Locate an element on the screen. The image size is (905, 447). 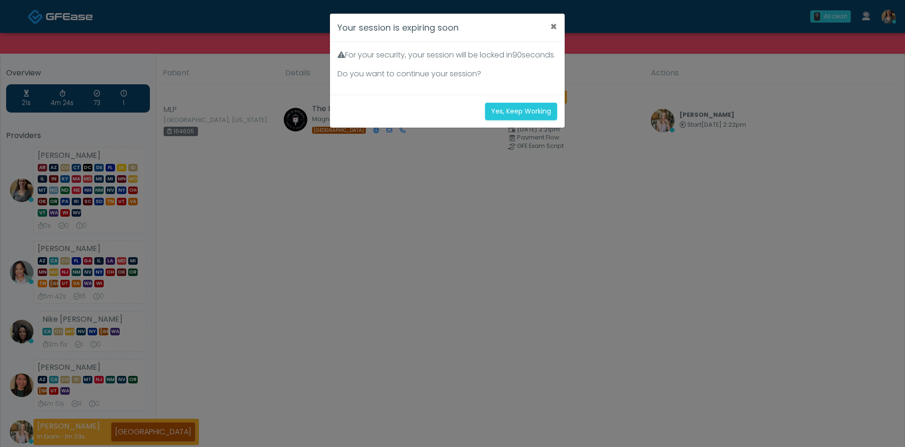
button: Open LiveChat chat widget is located at coordinates (22, 18).